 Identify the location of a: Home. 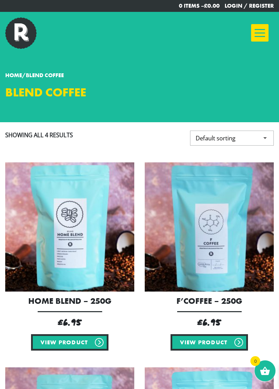
(14, 75).